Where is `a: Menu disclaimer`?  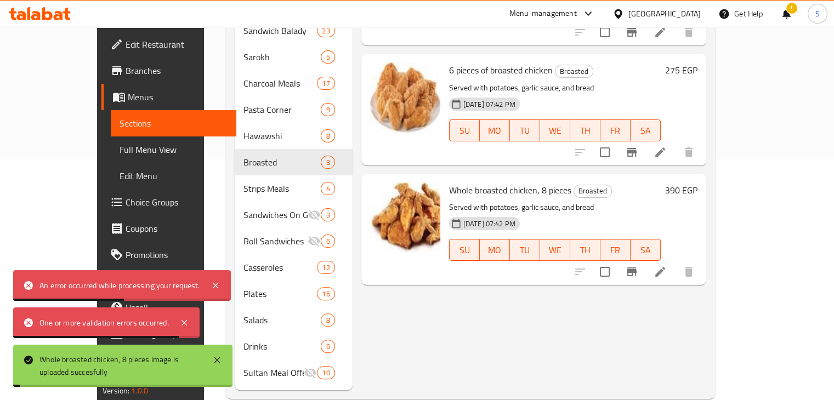
a: Menu disclaimer is located at coordinates (169, 281).